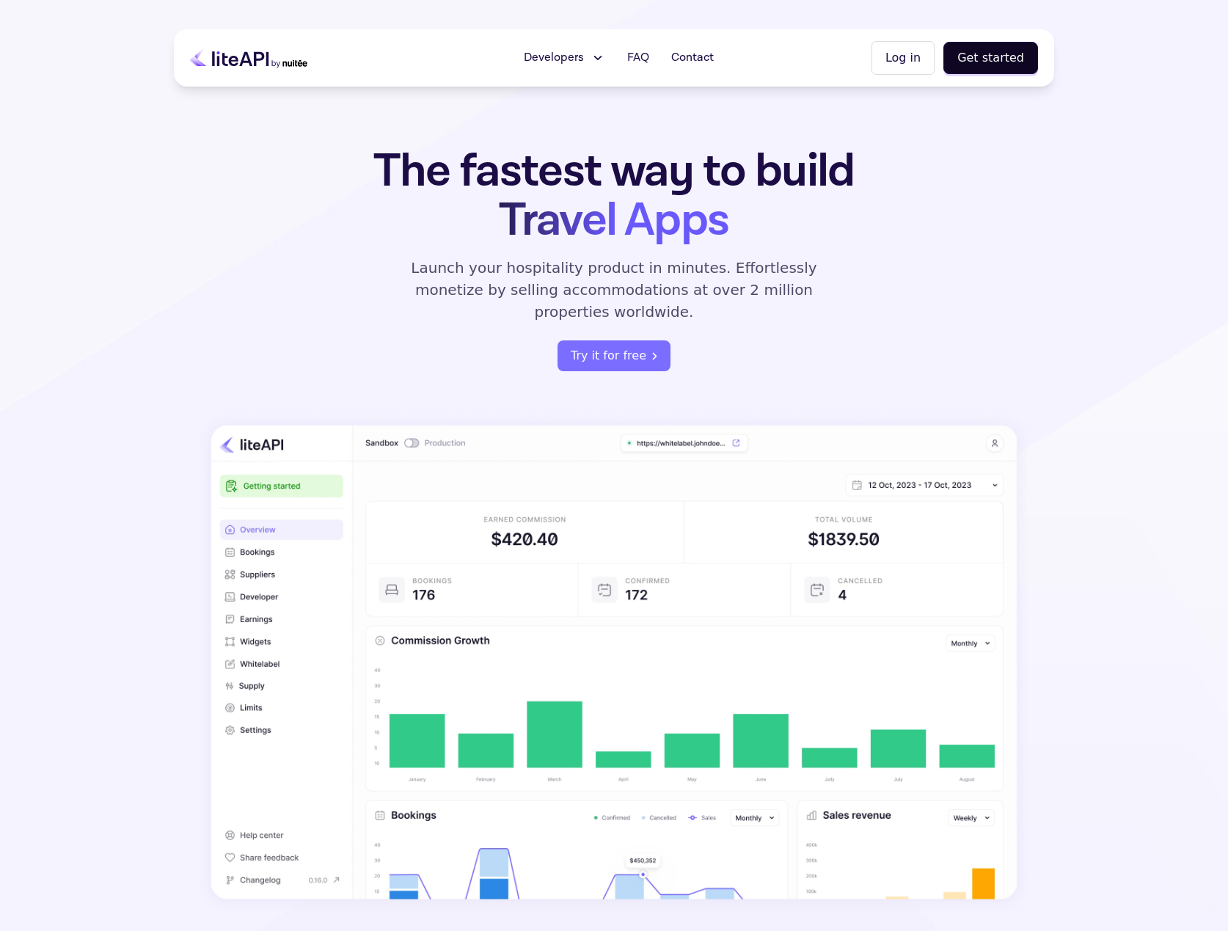 Image resolution: width=1228 pixels, height=931 pixels. What do you see at coordinates (614, 356) in the screenshot?
I see `button: Try it for free` at bounding box center [614, 356].